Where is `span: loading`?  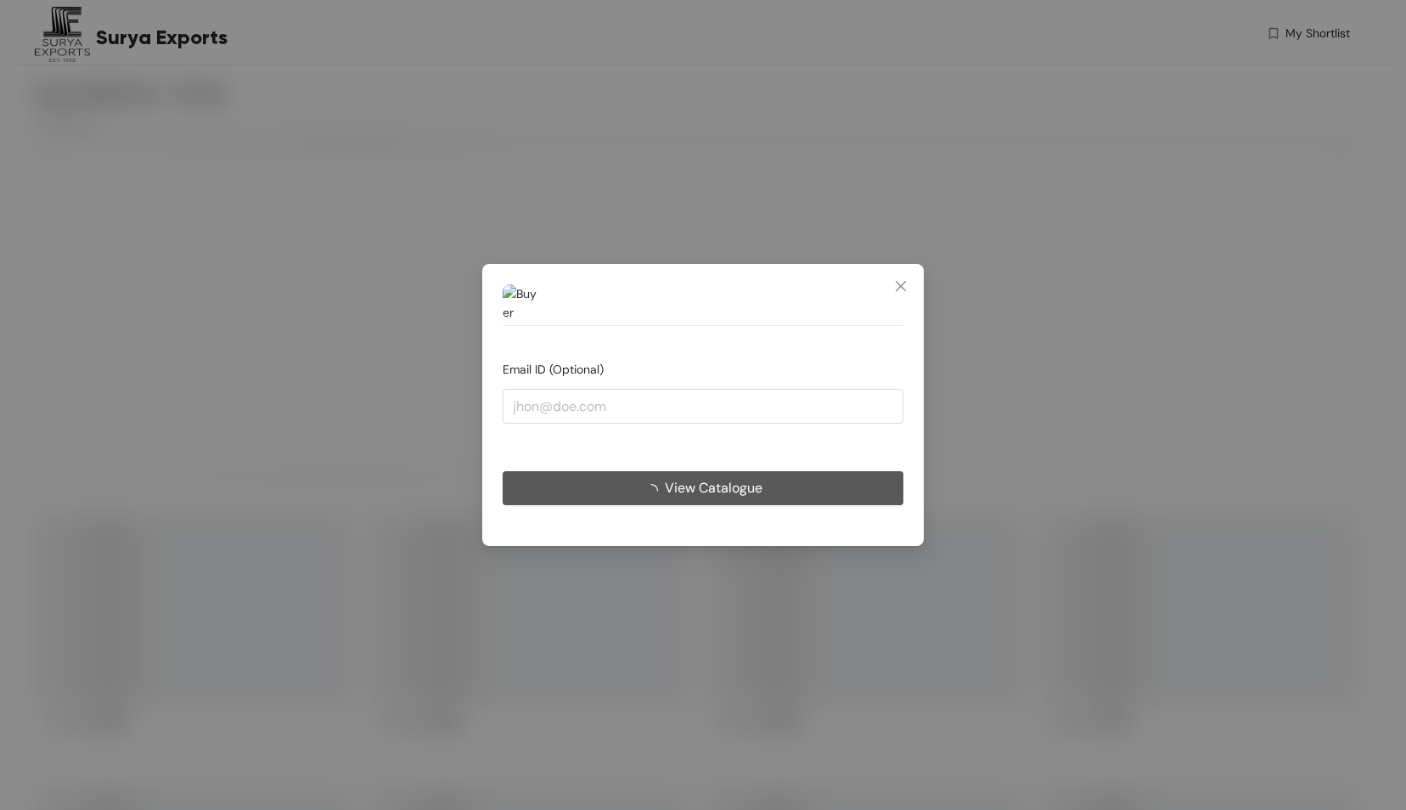 span: loading is located at coordinates (655, 491).